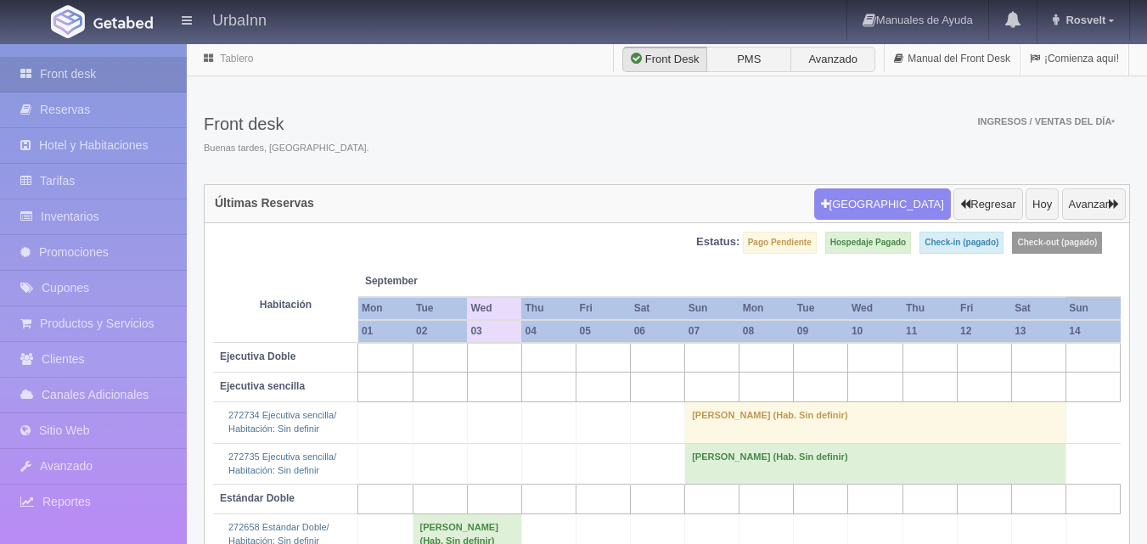 The height and width of the screenshot is (544, 1147). Describe the element at coordinates (1093, 205) in the screenshot. I see `button: Avanzar` at that location.